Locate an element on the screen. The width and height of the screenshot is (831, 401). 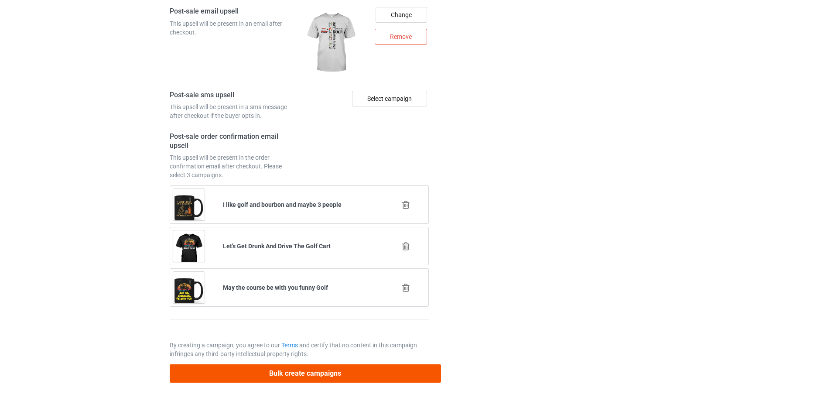
a: Terms is located at coordinates (290, 345).